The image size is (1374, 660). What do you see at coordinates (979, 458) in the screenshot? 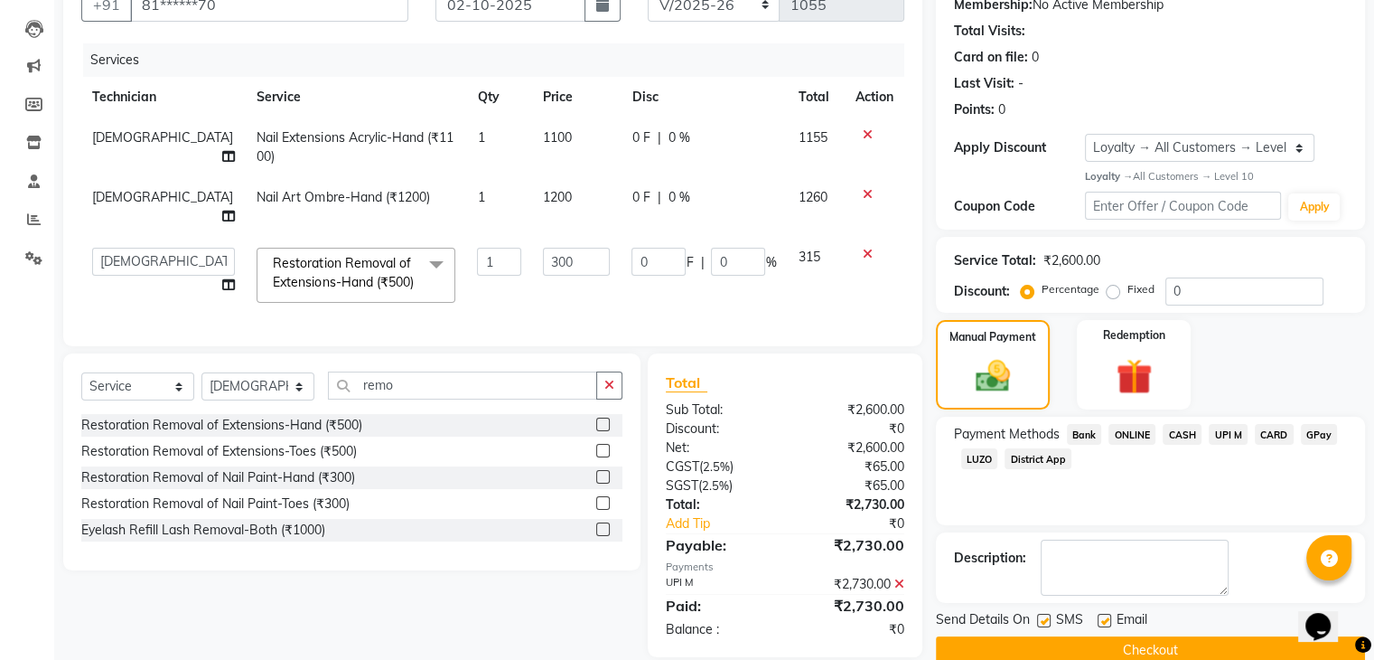
I see `span: LUZO` at bounding box center [979, 458].